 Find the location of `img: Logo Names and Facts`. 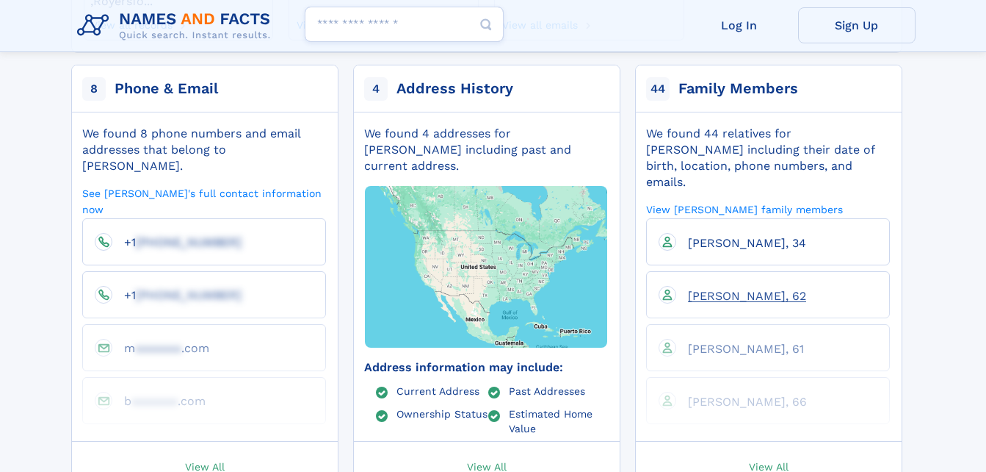

img: Logo Names and Facts is located at coordinates (177, 26).